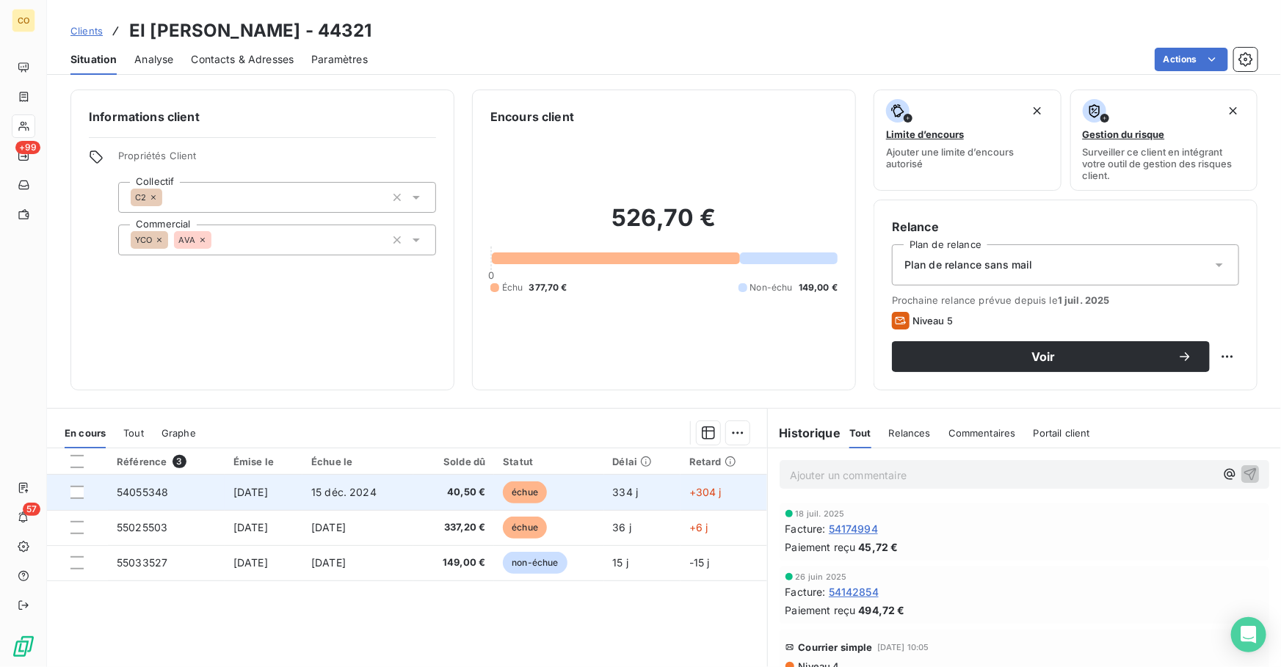 The width and height of the screenshot is (1281, 667). What do you see at coordinates (967, 140) in the screenshot?
I see `button: Limite d’encoursAjouter une limite d’encours autorisé` at bounding box center [967, 140].